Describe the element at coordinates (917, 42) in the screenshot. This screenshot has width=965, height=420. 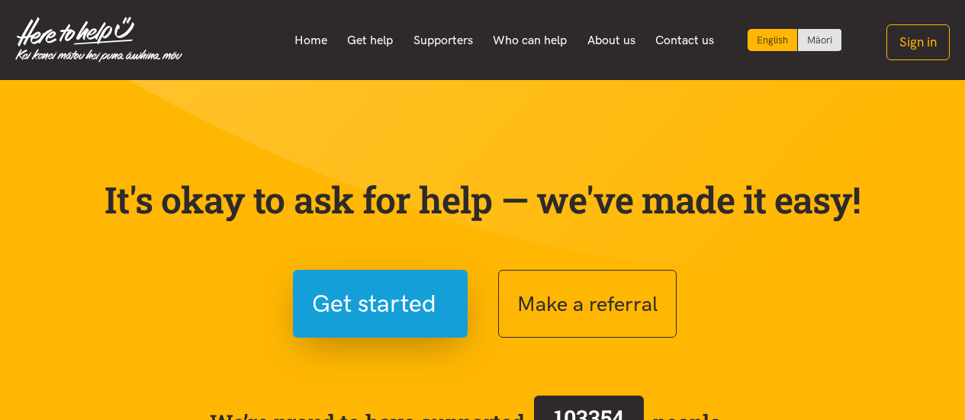
I see `button: Sign in` at that location.